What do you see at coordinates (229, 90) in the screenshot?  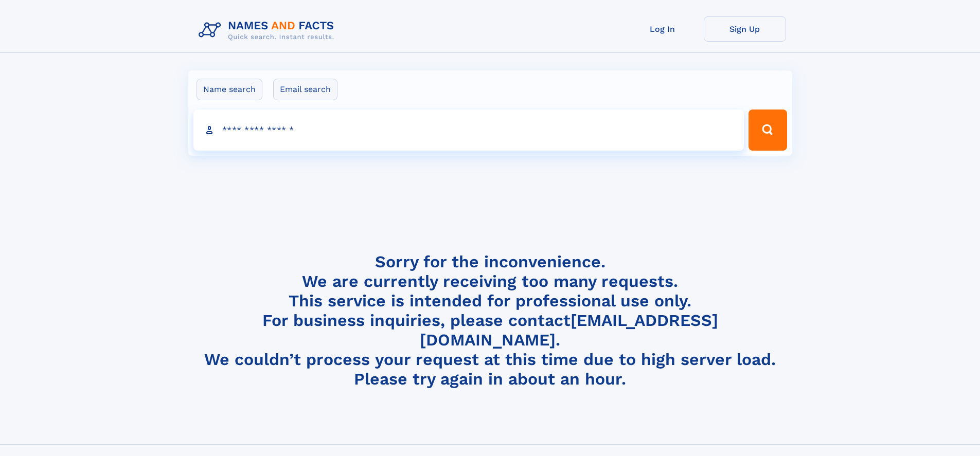 I see `label: Name search` at bounding box center [229, 90].